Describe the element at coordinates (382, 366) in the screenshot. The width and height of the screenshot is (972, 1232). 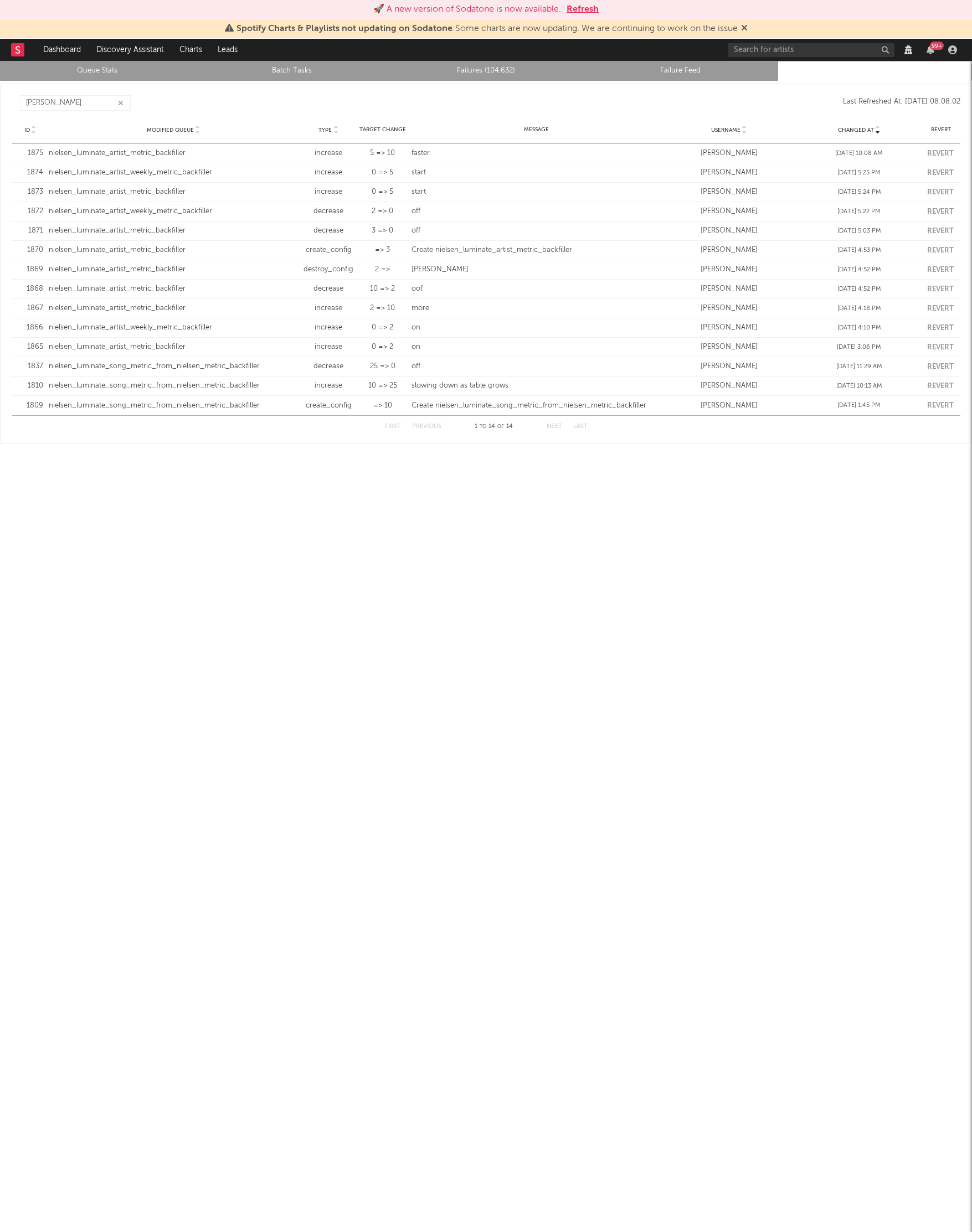
I see `div: 25 => 0` at that location.